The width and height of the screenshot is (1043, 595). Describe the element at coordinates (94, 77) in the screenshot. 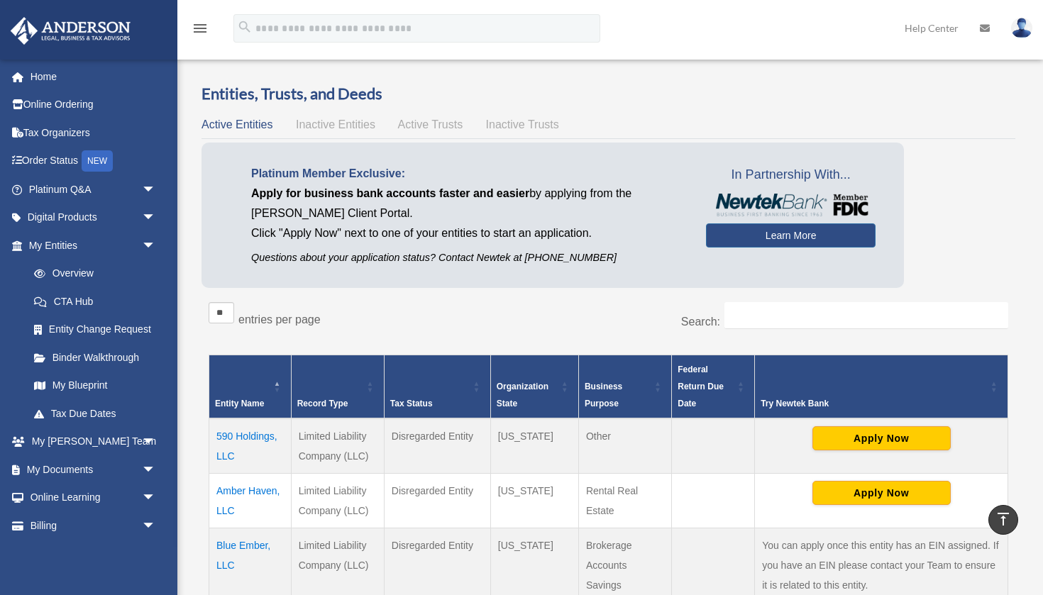

I see `a: Home` at that location.